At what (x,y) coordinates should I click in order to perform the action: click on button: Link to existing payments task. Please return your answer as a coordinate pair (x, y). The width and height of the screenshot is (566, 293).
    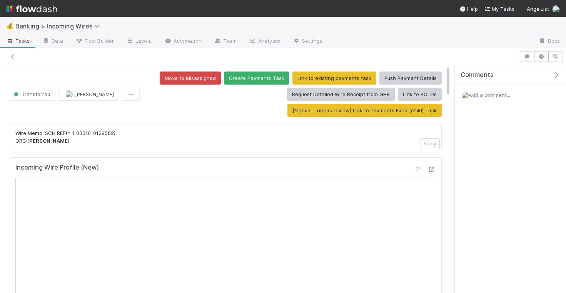
    Looking at the image, I should click on (334, 78).